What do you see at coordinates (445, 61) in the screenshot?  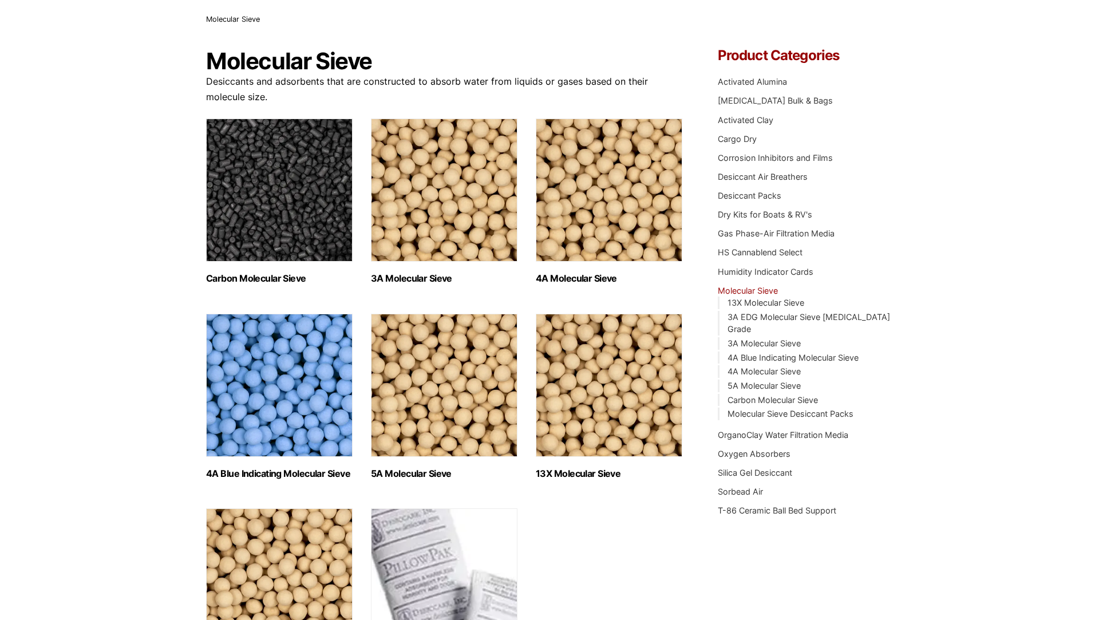 I see `h1: Molecular Sieve` at bounding box center [445, 61].